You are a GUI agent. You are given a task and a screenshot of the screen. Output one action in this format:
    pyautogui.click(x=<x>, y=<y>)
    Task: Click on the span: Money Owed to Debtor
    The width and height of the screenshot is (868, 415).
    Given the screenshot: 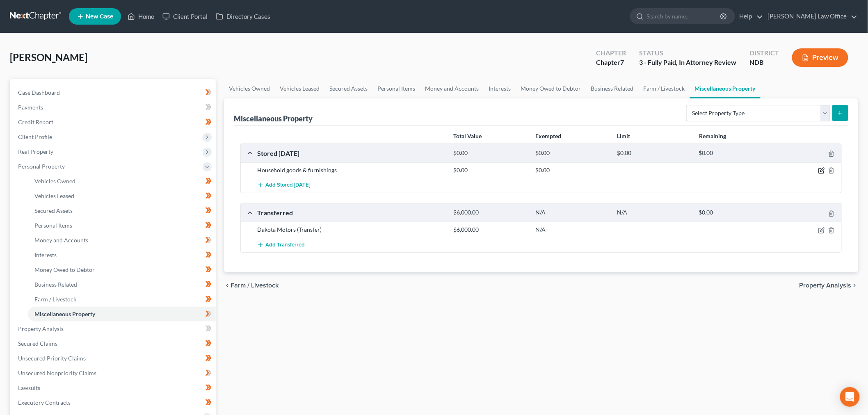 What is the action you would take?
    pyautogui.click(x=64, y=270)
    